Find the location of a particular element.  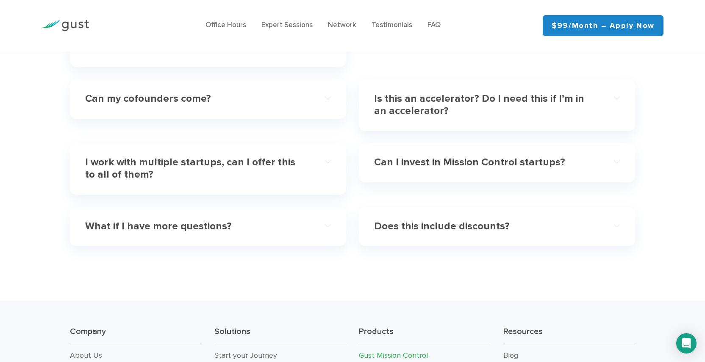

h4: Can my cofounders come? is located at coordinates (196, 99).